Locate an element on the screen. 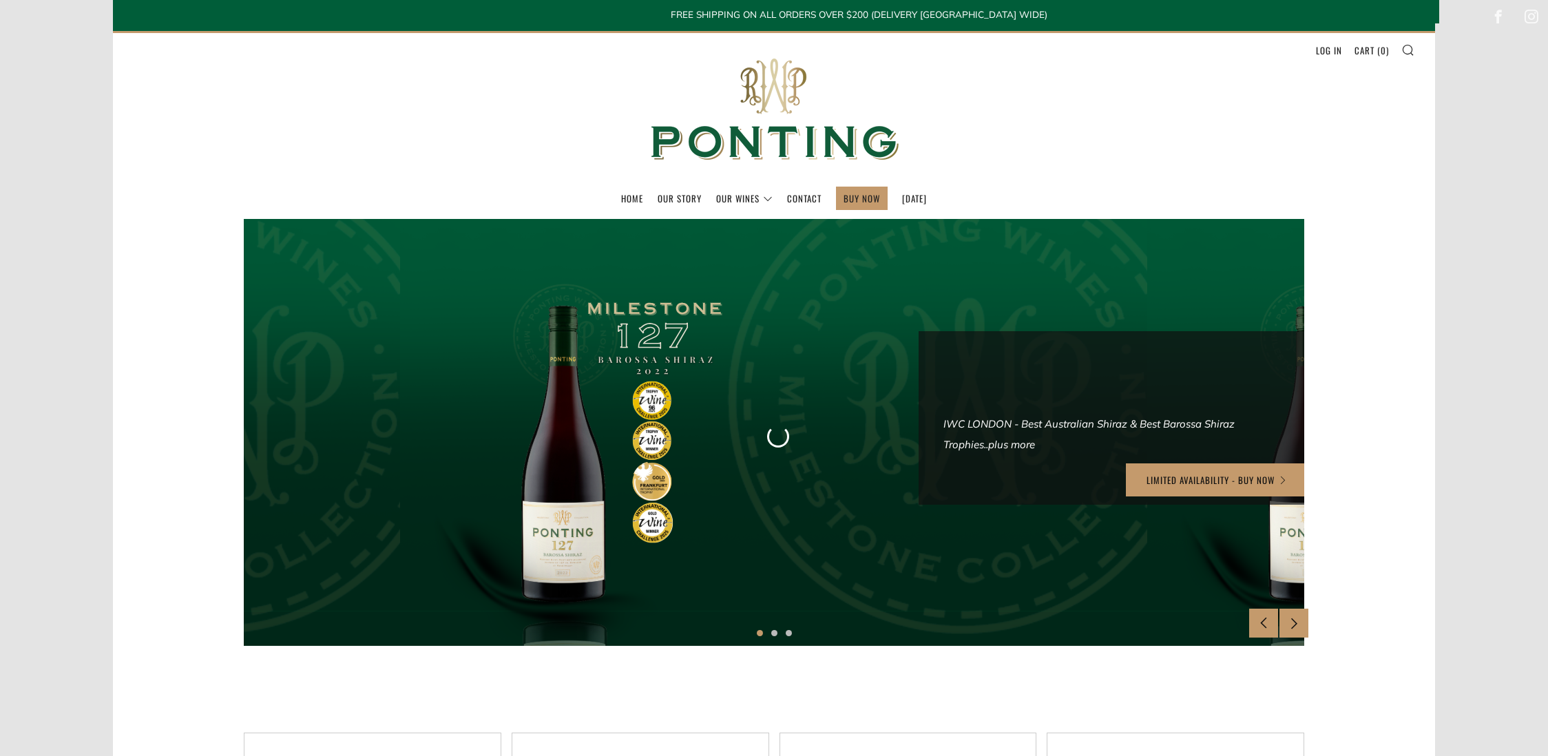  button: 3 is located at coordinates (788, 633).